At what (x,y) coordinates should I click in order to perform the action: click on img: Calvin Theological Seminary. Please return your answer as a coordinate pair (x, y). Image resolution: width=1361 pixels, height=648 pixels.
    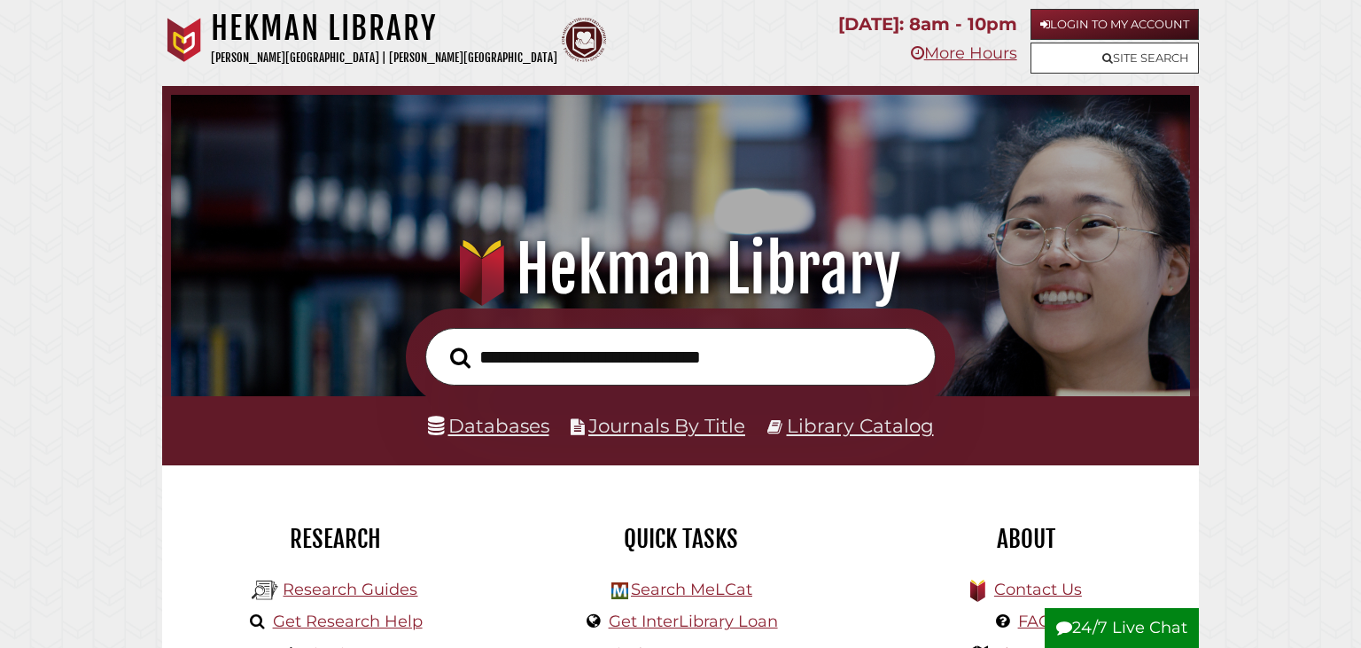
    Looking at the image, I should click on (584, 40).